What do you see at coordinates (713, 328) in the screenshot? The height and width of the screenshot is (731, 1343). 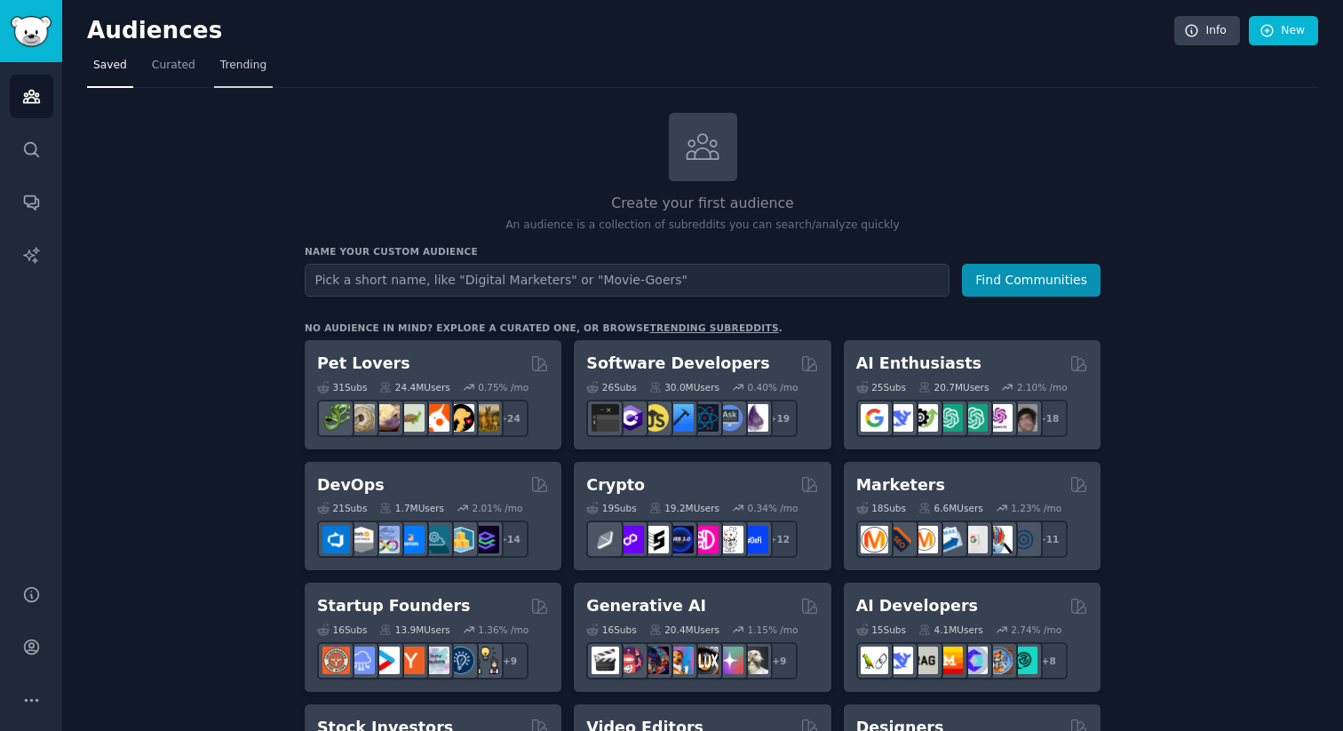 I see `a: trending subreddits` at bounding box center [713, 328].